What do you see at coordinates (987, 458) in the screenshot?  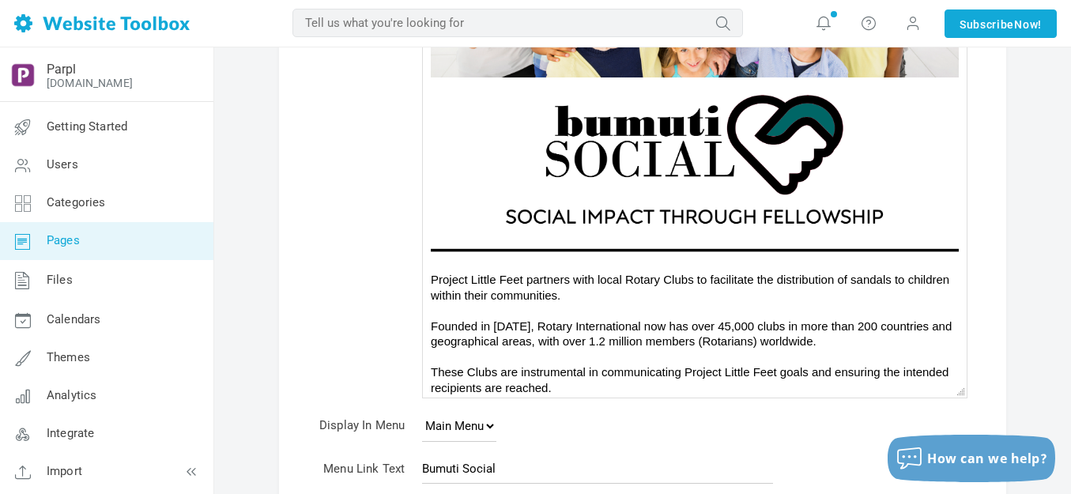 I see `span: How can we help?` at bounding box center [987, 458].